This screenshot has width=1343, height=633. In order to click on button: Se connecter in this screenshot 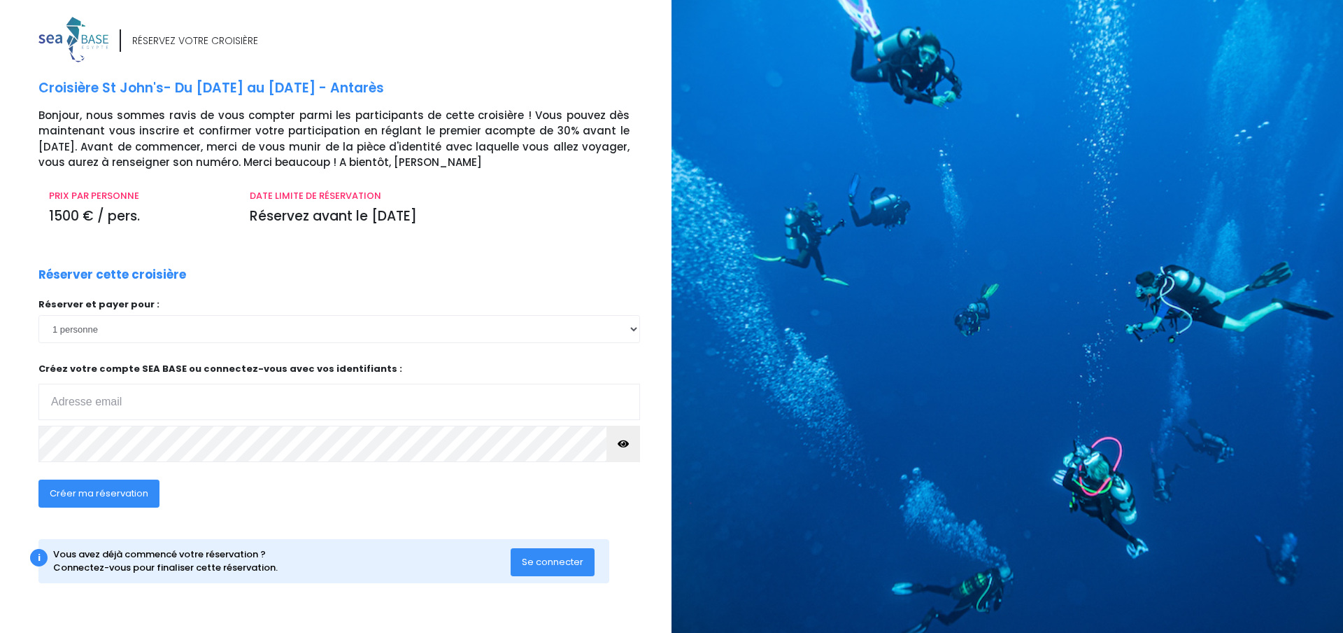, I will do `click(553, 562)`.